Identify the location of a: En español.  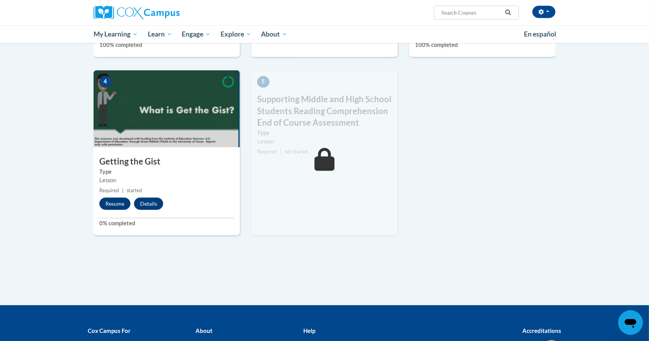
(540, 34).